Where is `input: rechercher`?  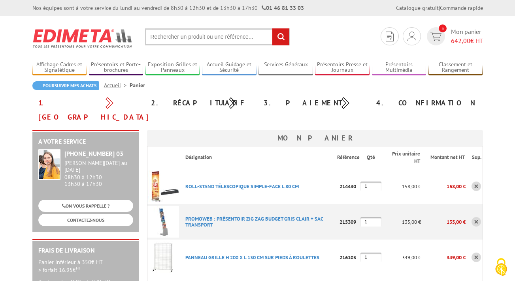
input: rechercher is located at coordinates (280, 37).